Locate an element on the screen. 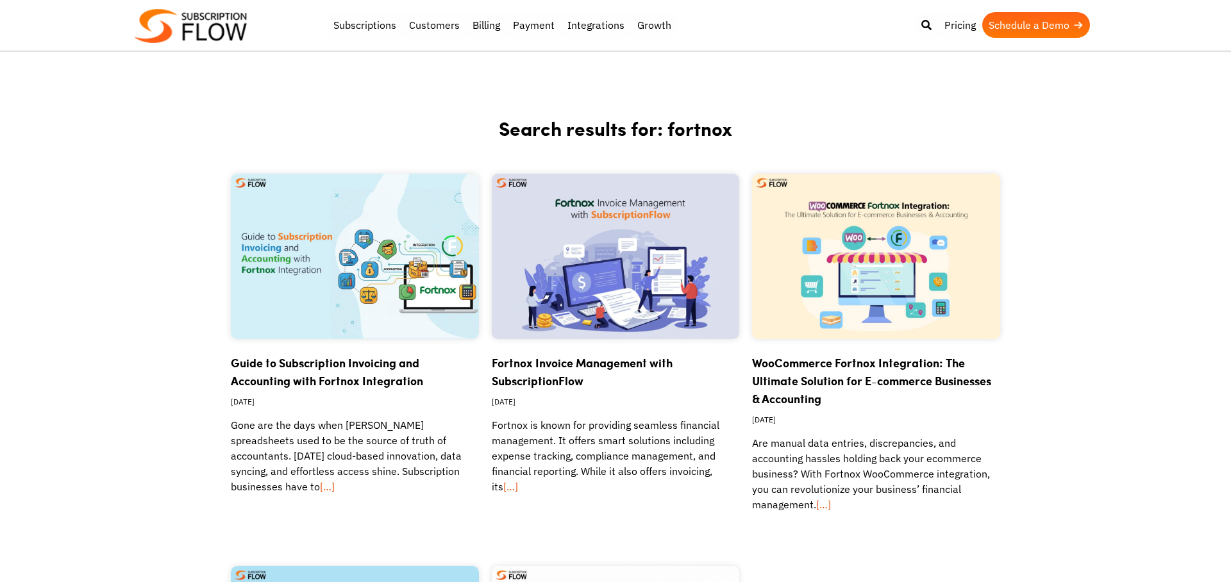 This screenshot has width=1231, height=582. a: WooCommerce Fortnox Integration: The Ultimate Solution for E-commerce Businesses & Accounting is located at coordinates (871, 381).